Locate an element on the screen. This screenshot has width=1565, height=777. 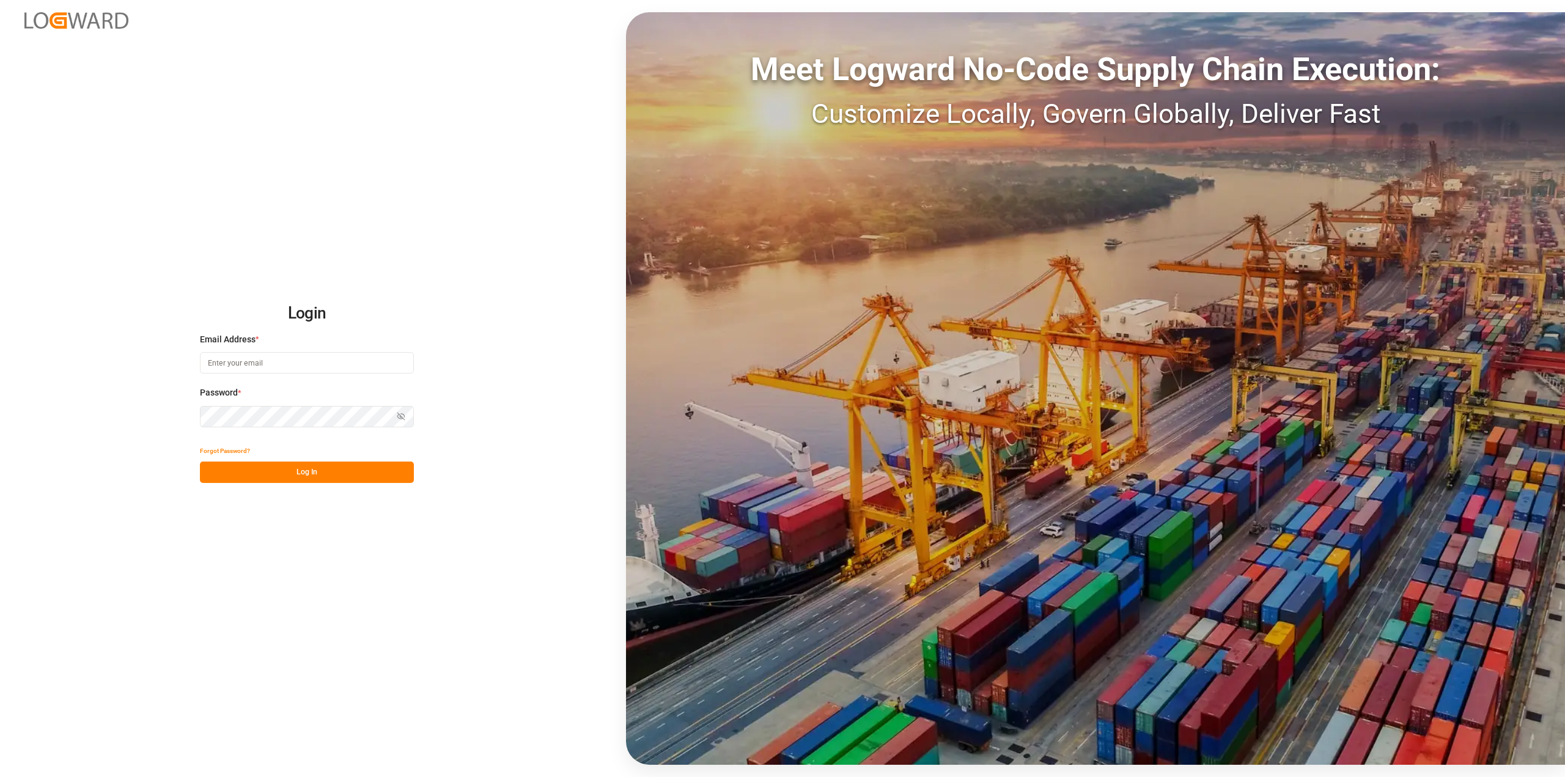
input: Enter your email is located at coordinates (307, 363).